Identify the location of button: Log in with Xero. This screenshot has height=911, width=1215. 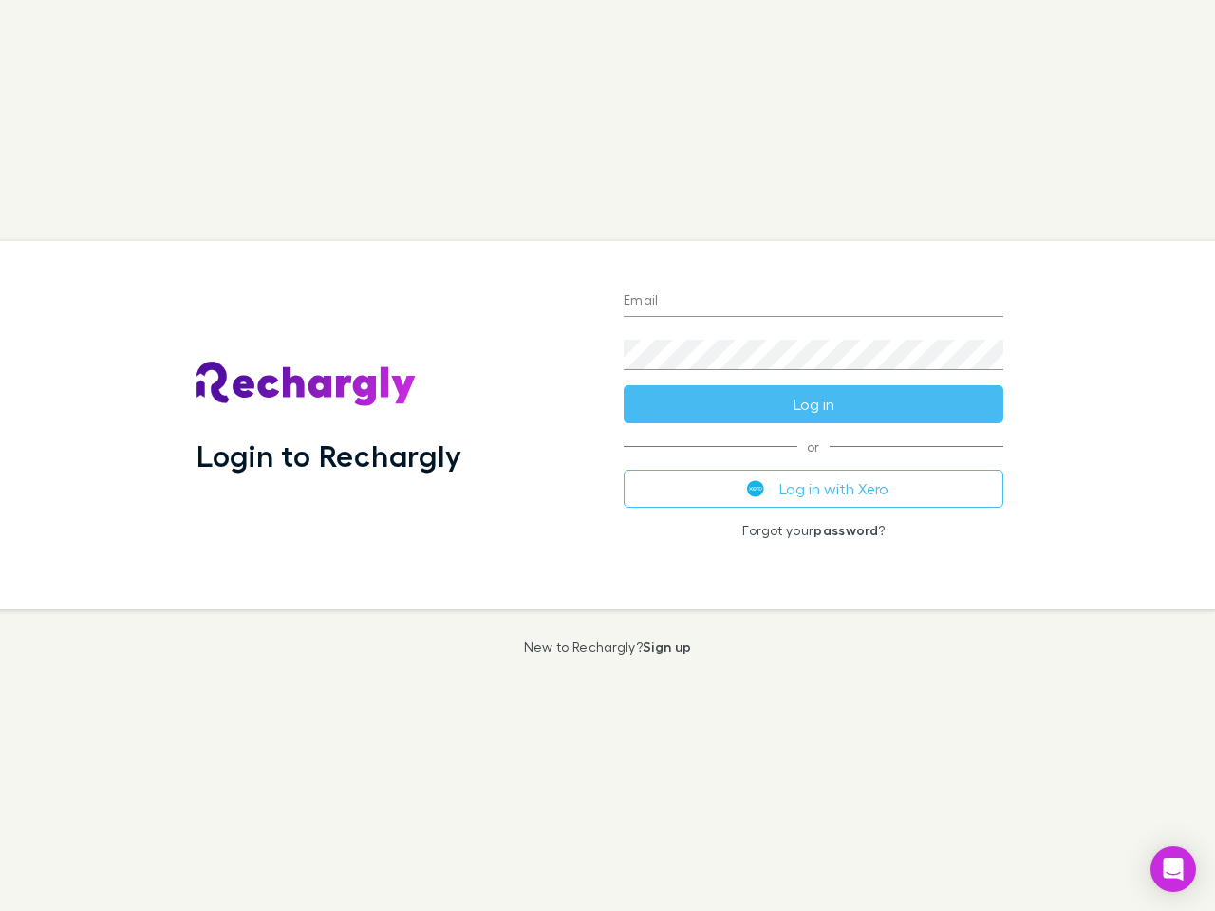
(814, 489).